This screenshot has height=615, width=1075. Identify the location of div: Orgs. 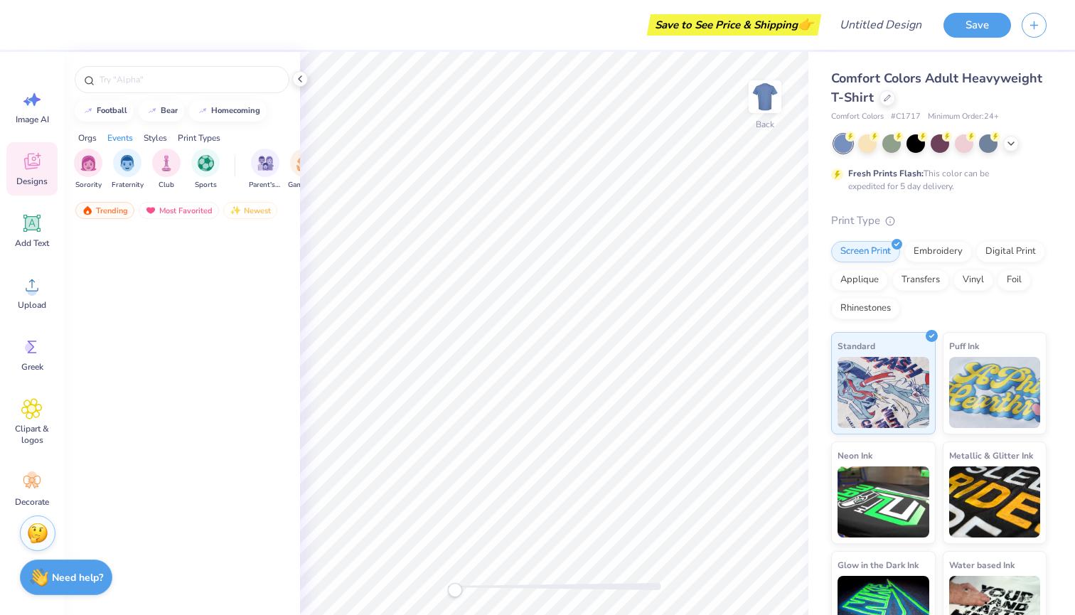
(87, 138).